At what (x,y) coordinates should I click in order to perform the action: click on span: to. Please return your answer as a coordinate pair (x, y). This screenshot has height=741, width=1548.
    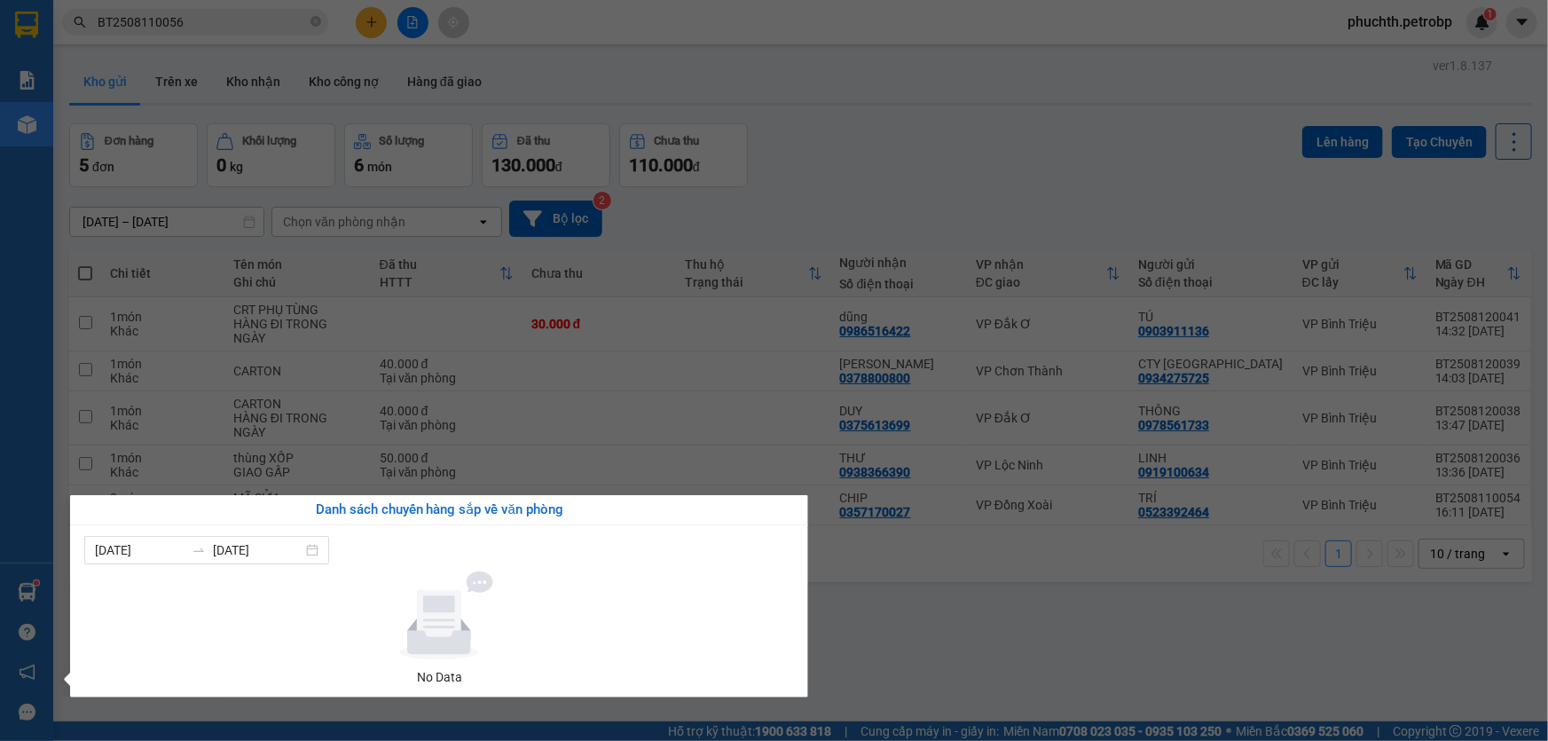
    Looking at the image, I should click on (199, 550).